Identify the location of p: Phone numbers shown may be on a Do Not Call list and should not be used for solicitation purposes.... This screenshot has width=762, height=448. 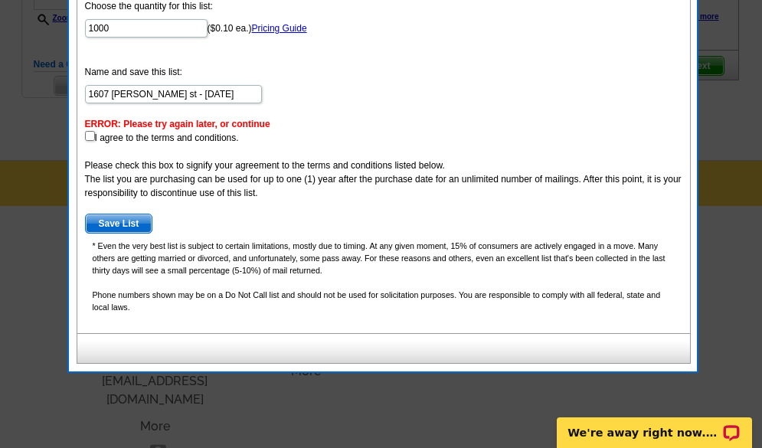
(384, 301).